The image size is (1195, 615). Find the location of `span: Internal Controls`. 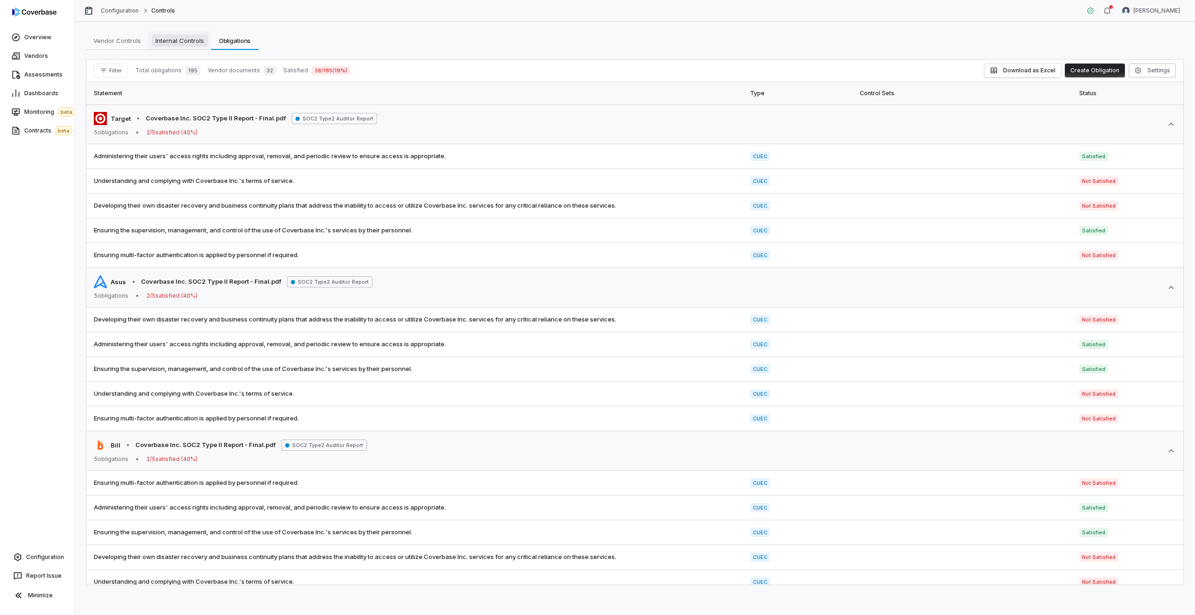

span: Internal Controls is located at coordinates (180, 41).